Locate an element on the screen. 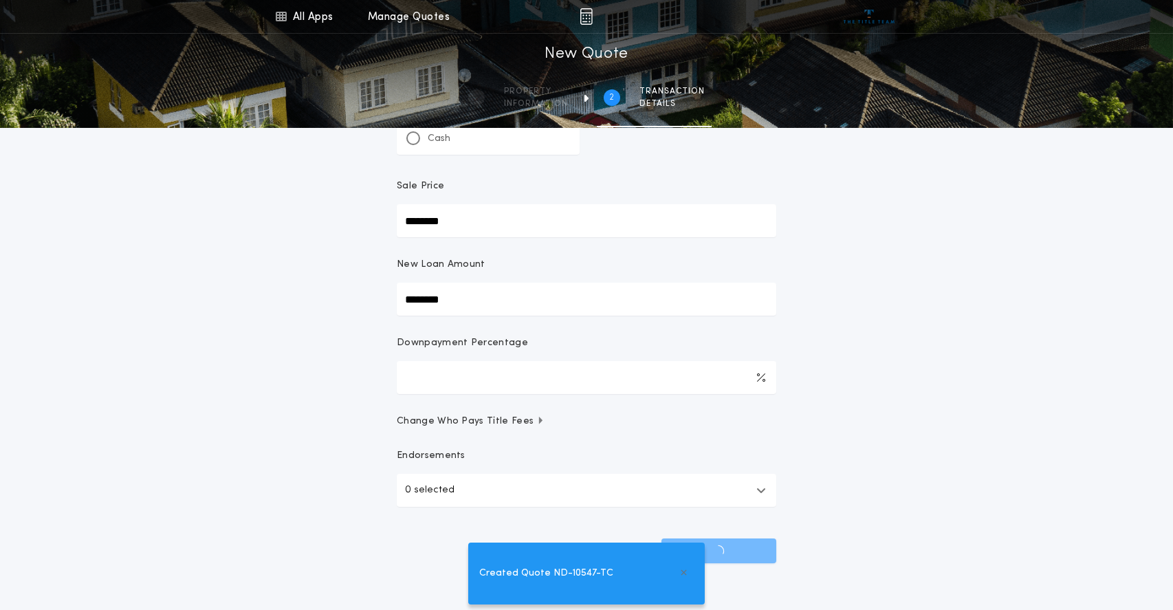 The height and width of the screenshot is (610, 1173). span: Created Quote ND-10547-TC is located at coordinates (546, 573).